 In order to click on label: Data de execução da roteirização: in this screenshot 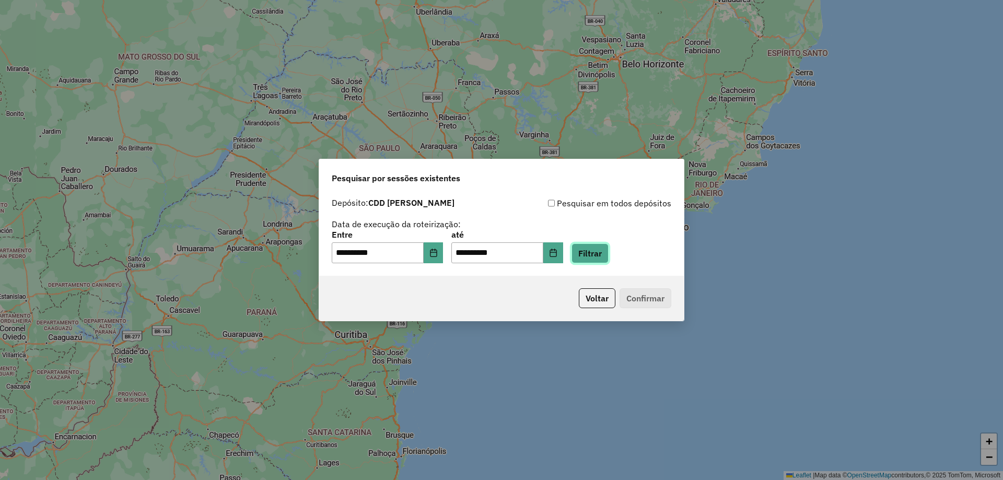, I will do `click(396, 224)`.